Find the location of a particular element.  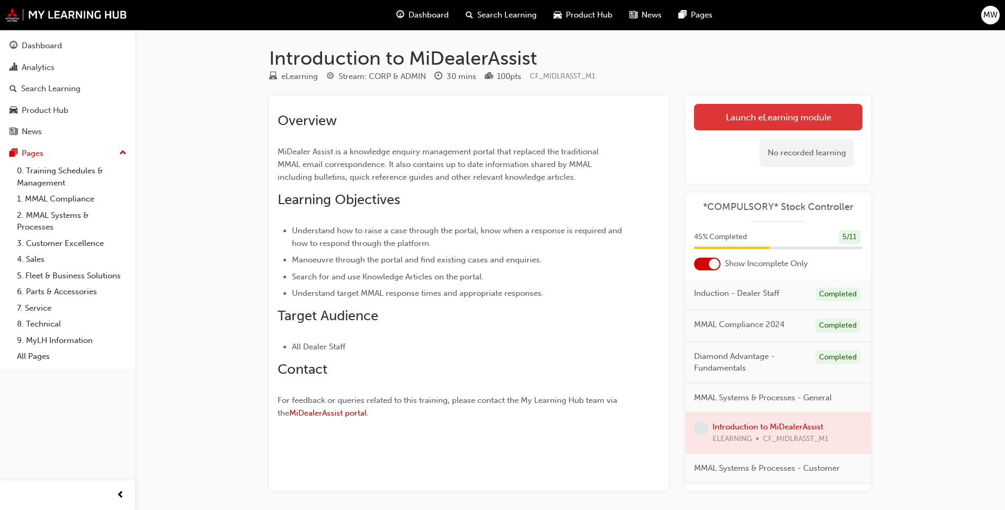

a: 3. Customer Excellence is located at coordinates (72, 243).